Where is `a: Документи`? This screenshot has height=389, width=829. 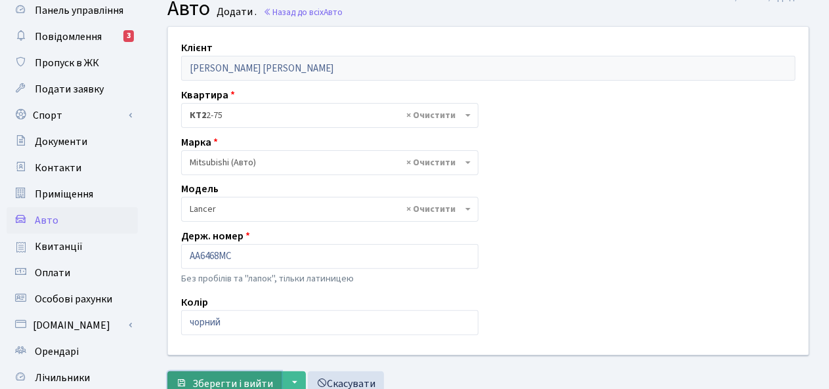 a: Документи is located at coordinates (72, 142).